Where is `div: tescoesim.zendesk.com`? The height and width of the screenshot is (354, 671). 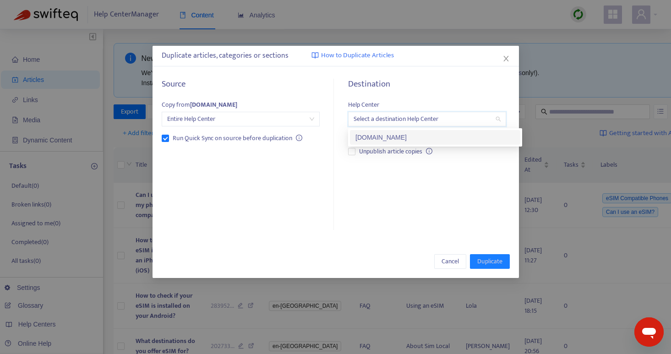
div: tescoesim.zendesk.com is located at coordinates (435, 137).